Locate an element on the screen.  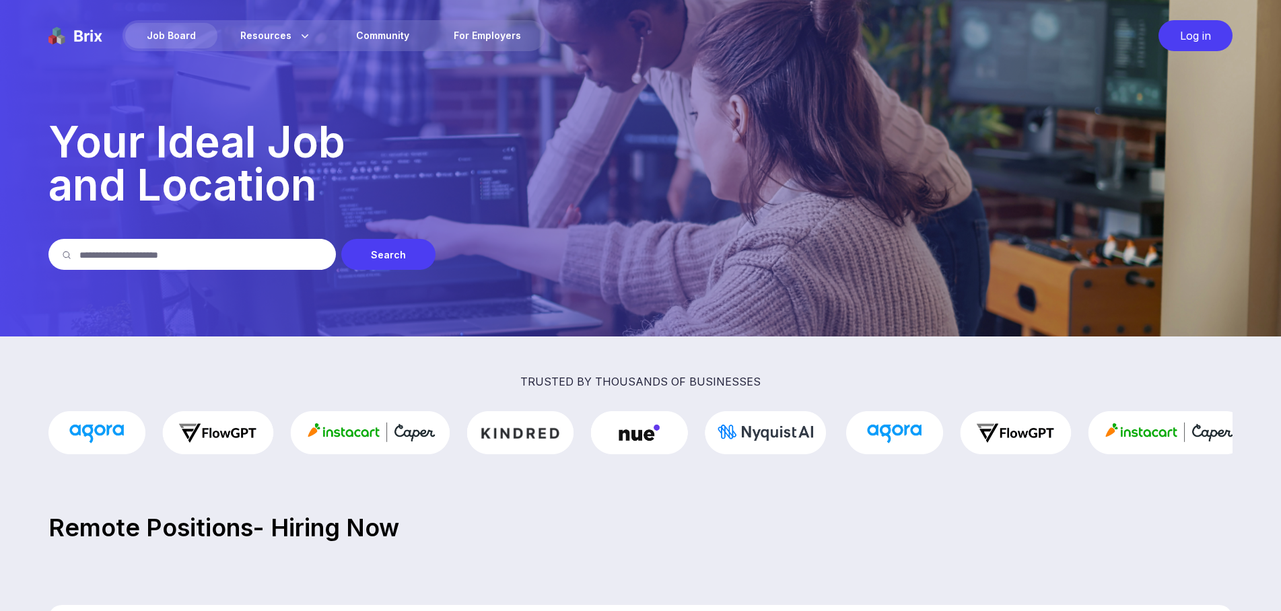
a: Community is located at coordinates (382, 36).